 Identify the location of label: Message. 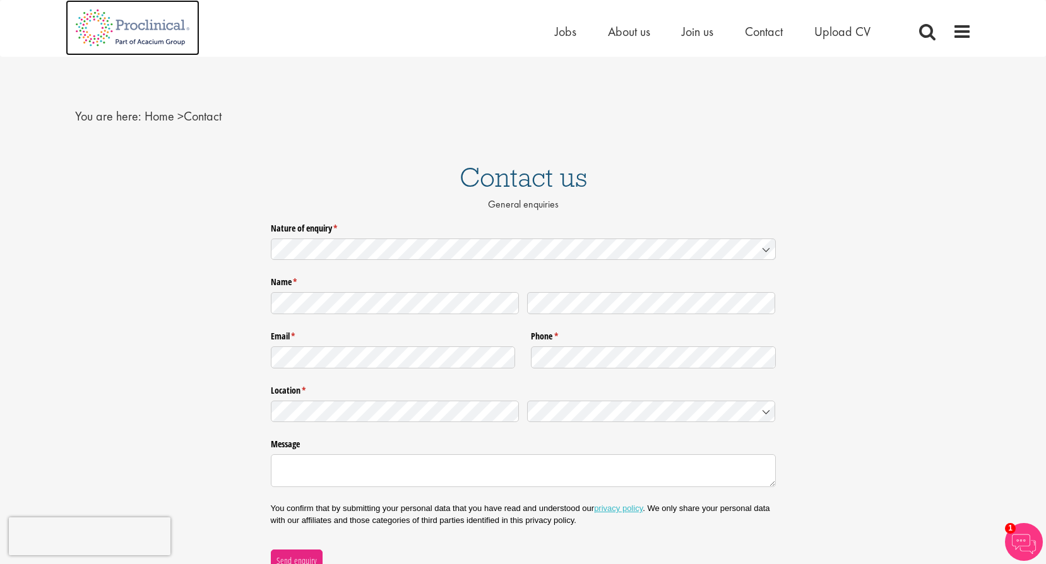
(523, 443).